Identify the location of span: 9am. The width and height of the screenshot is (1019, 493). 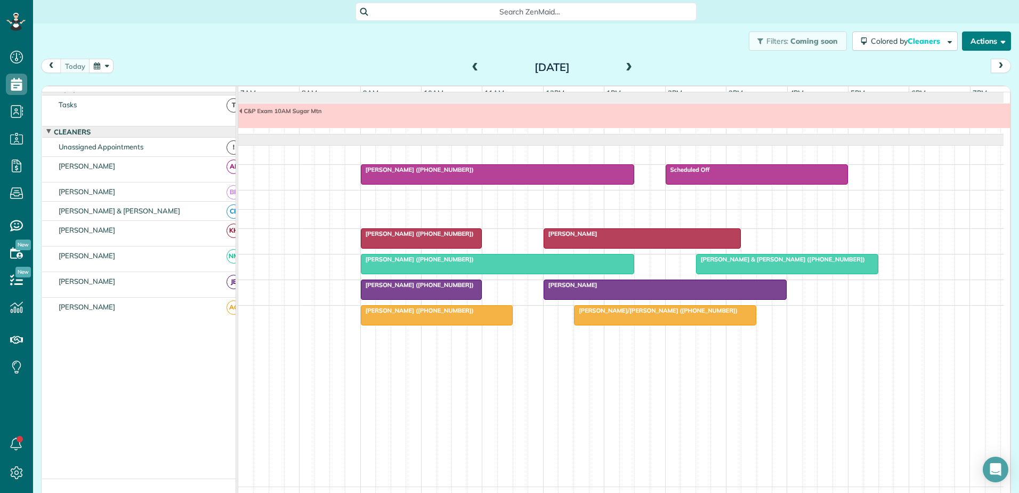
(370, 93).